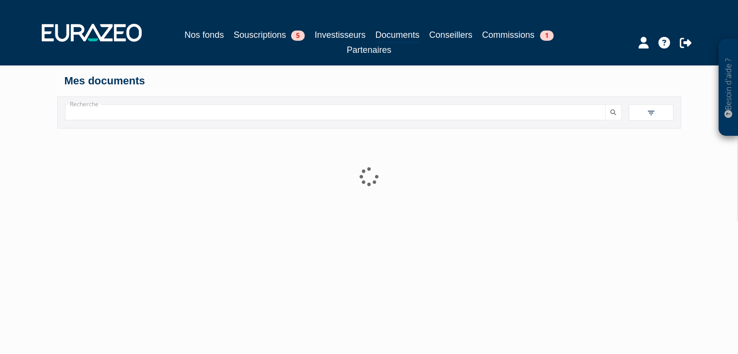 This screenshot has width=738, height=354. Describe the element at coordinates (369, 81) in the screenshot. I see `h4: Mes documents` at that location.